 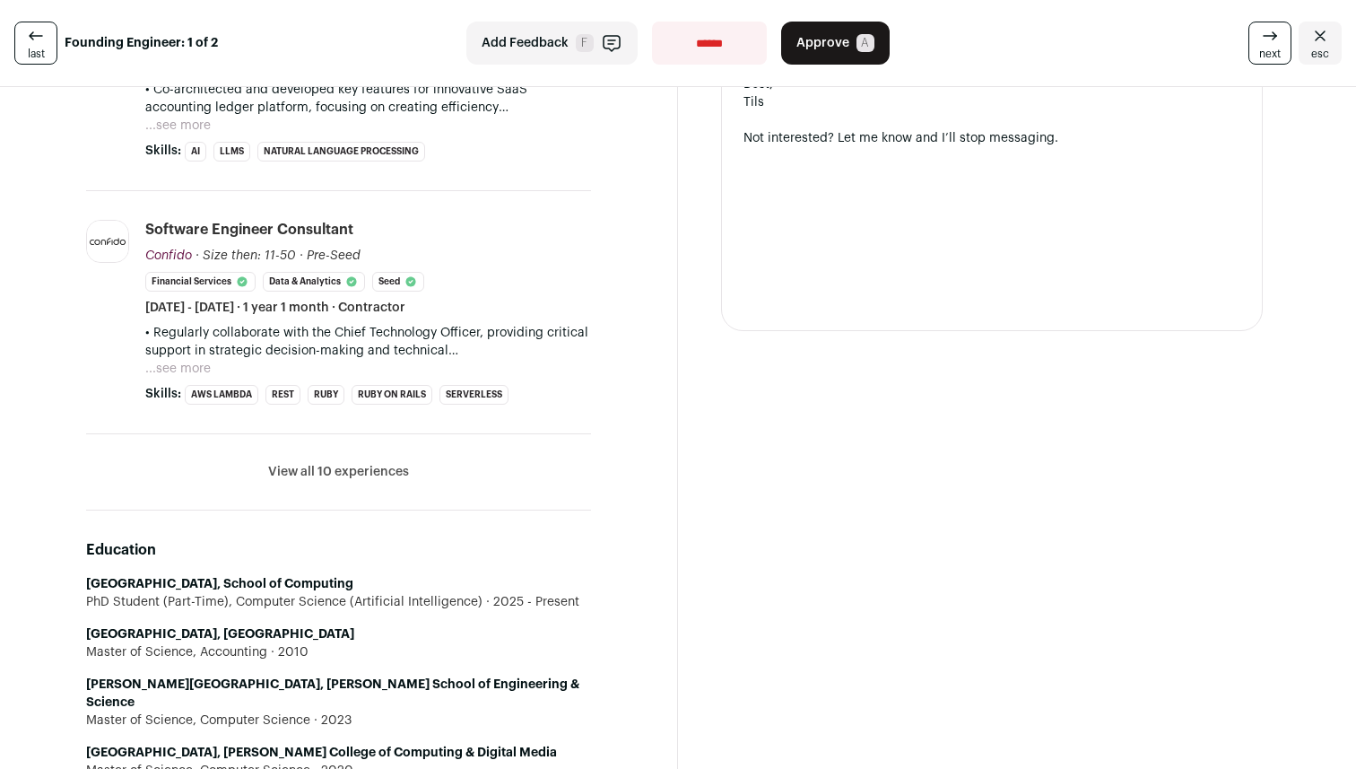 What do you see at coordinates (283, 395) in the screenshot?
I see `li: REST` at bounding box center [283, 395].